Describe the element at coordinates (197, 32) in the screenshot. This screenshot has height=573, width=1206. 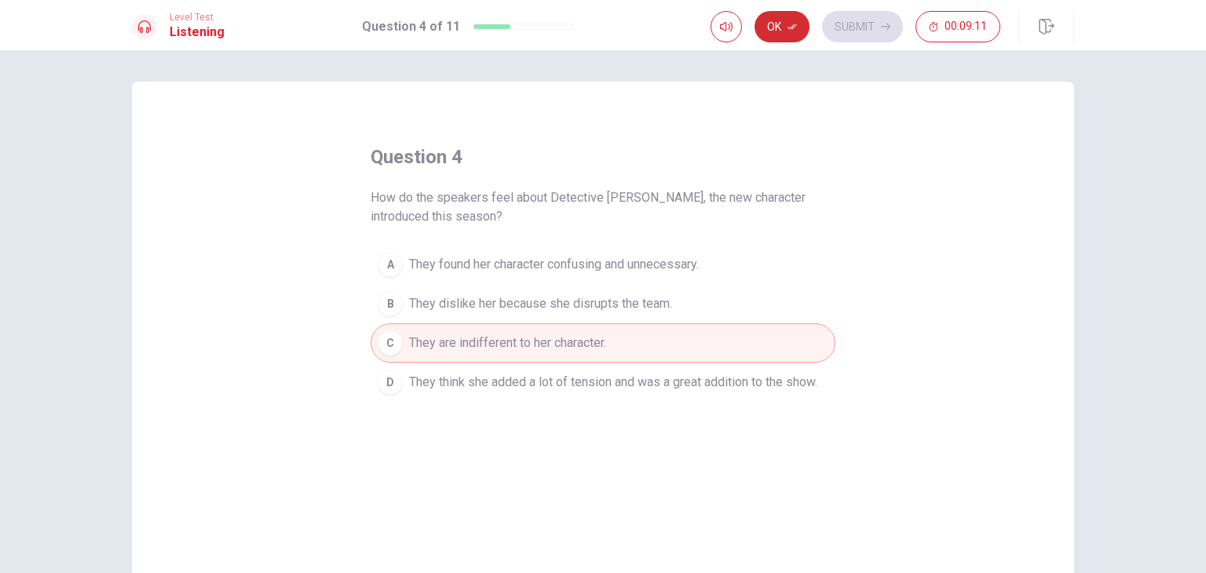
I see `h1: Listening` at that location.